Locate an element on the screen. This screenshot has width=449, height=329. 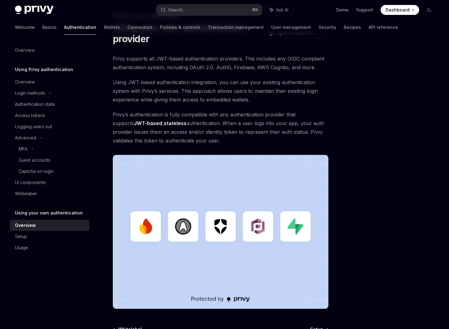
a: Policies & controls is located at coordinates (180, 27).